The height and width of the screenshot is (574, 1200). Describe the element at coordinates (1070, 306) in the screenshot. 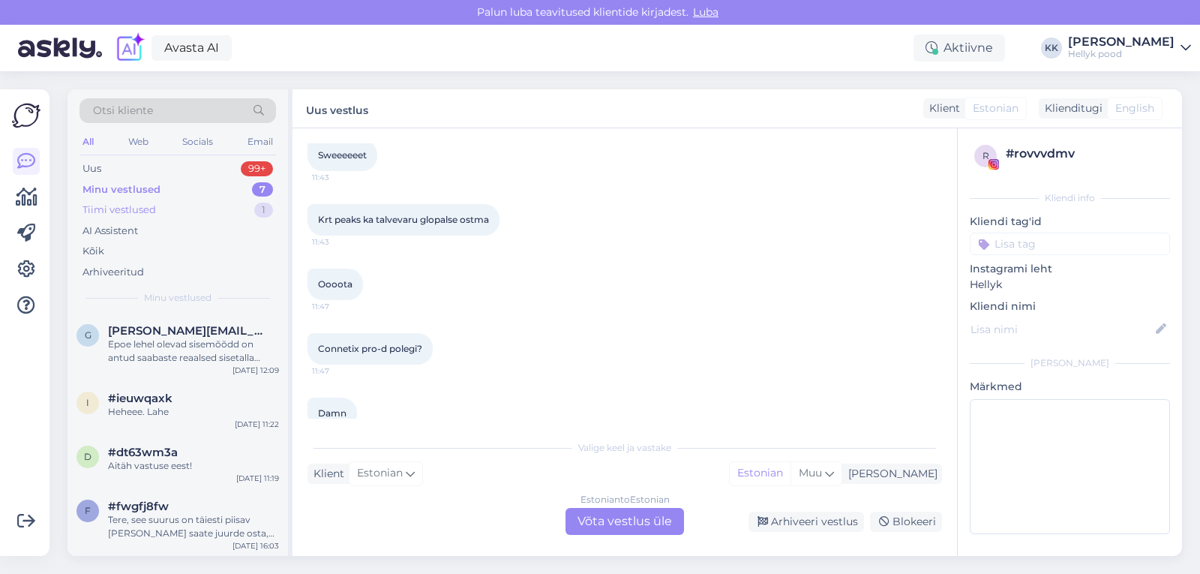

I see `p: Kliendi nimi` at that location.